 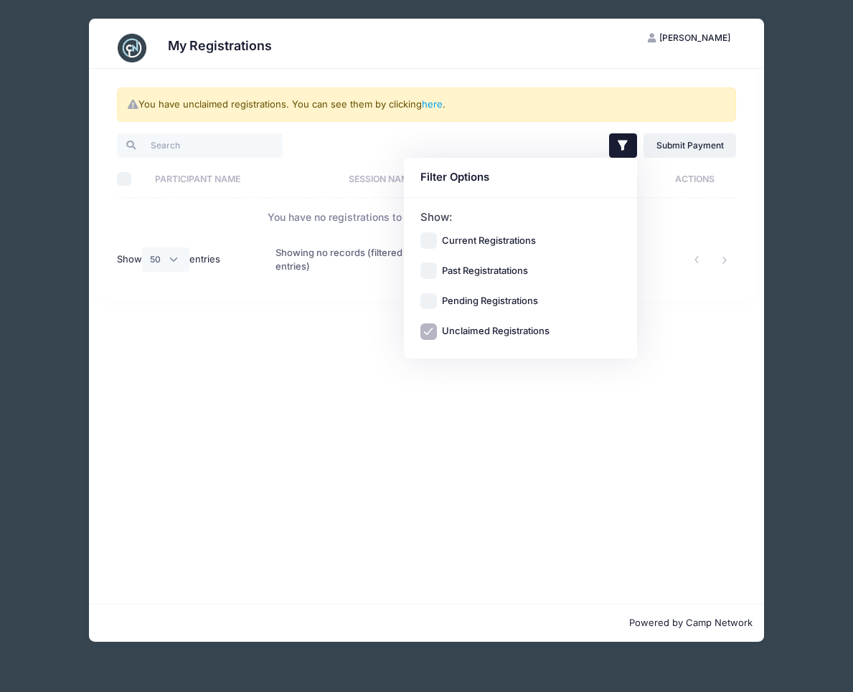 What do you see at coordinates (169, 260) in the screenshot?
I see `label: Show entries` at bounding box center [169, 260].